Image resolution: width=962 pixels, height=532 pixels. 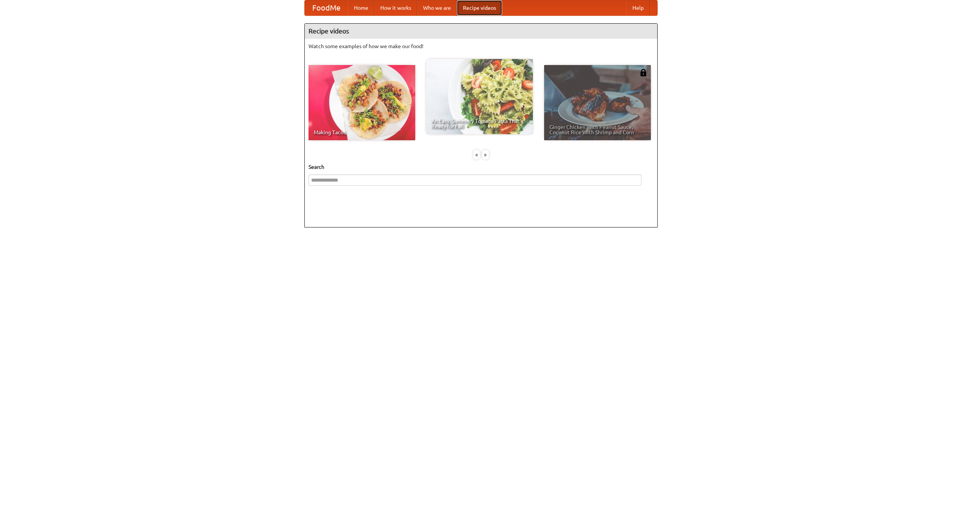 I want to click on p: Watch some examples of how we make our food!, so click(x=481, y=46).